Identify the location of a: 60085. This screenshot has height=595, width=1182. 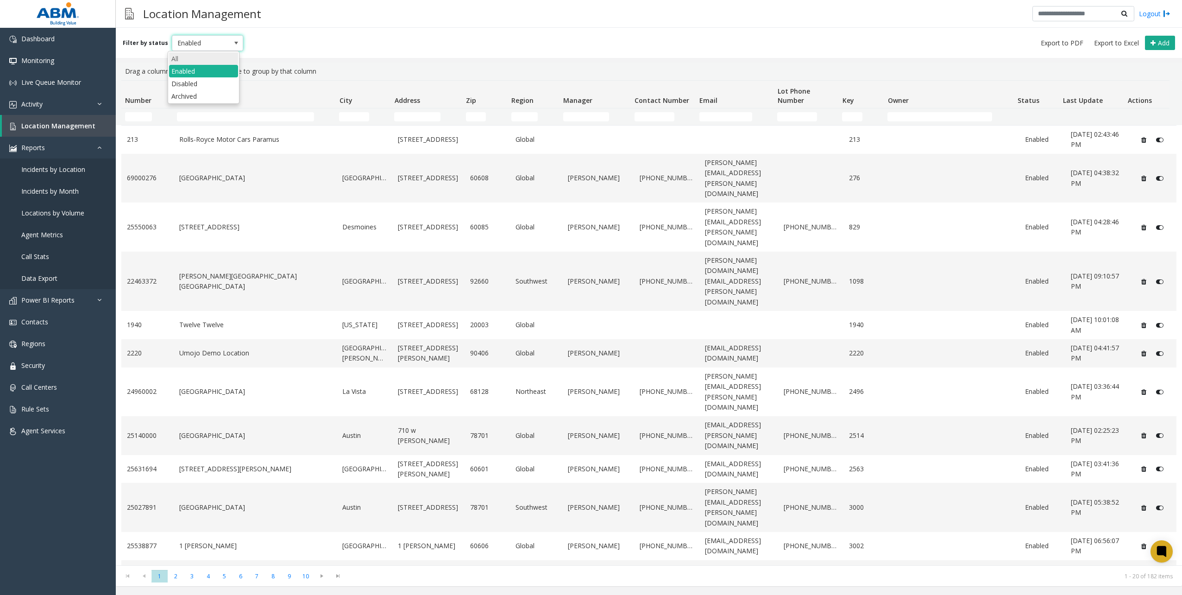
(487, 227).